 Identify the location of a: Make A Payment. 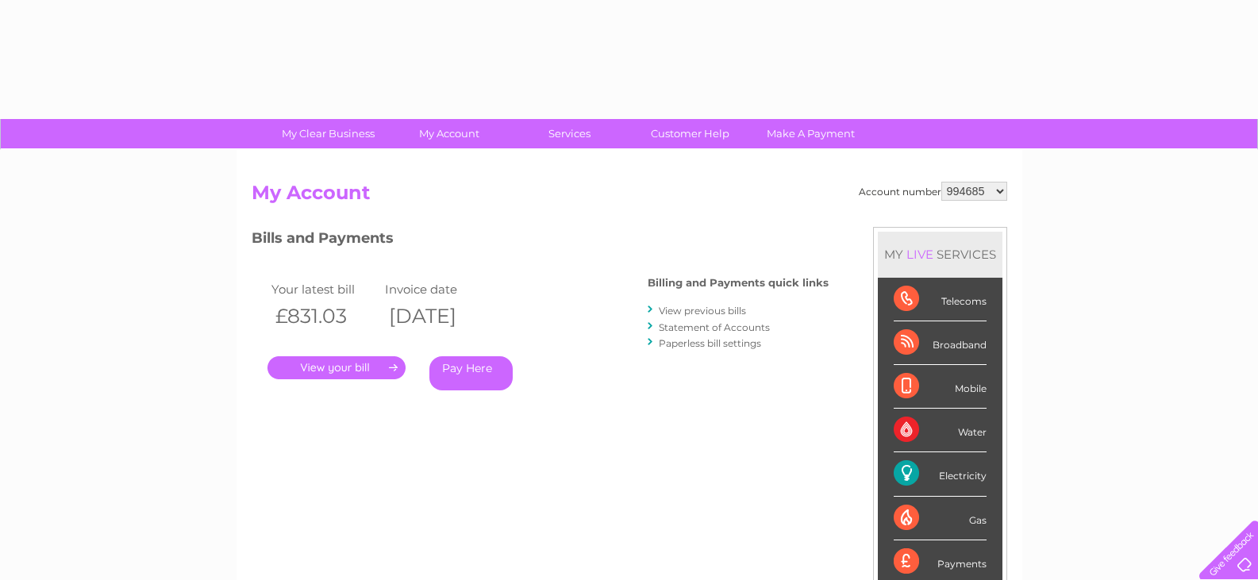
(810, 133).